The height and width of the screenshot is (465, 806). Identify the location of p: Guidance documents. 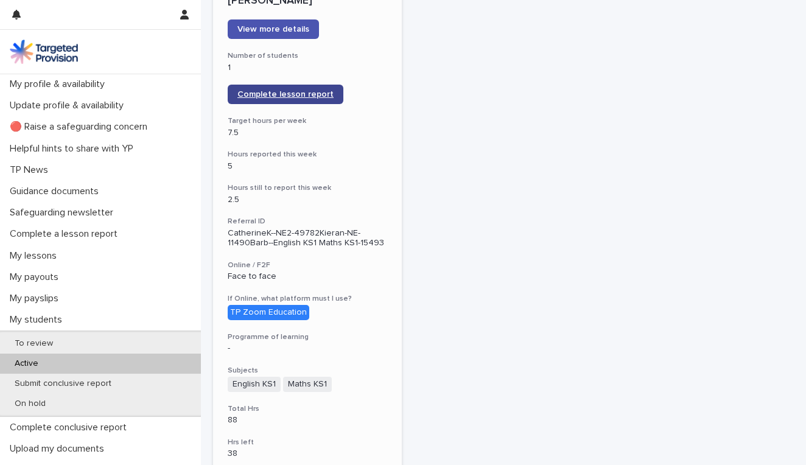
(57, 191).